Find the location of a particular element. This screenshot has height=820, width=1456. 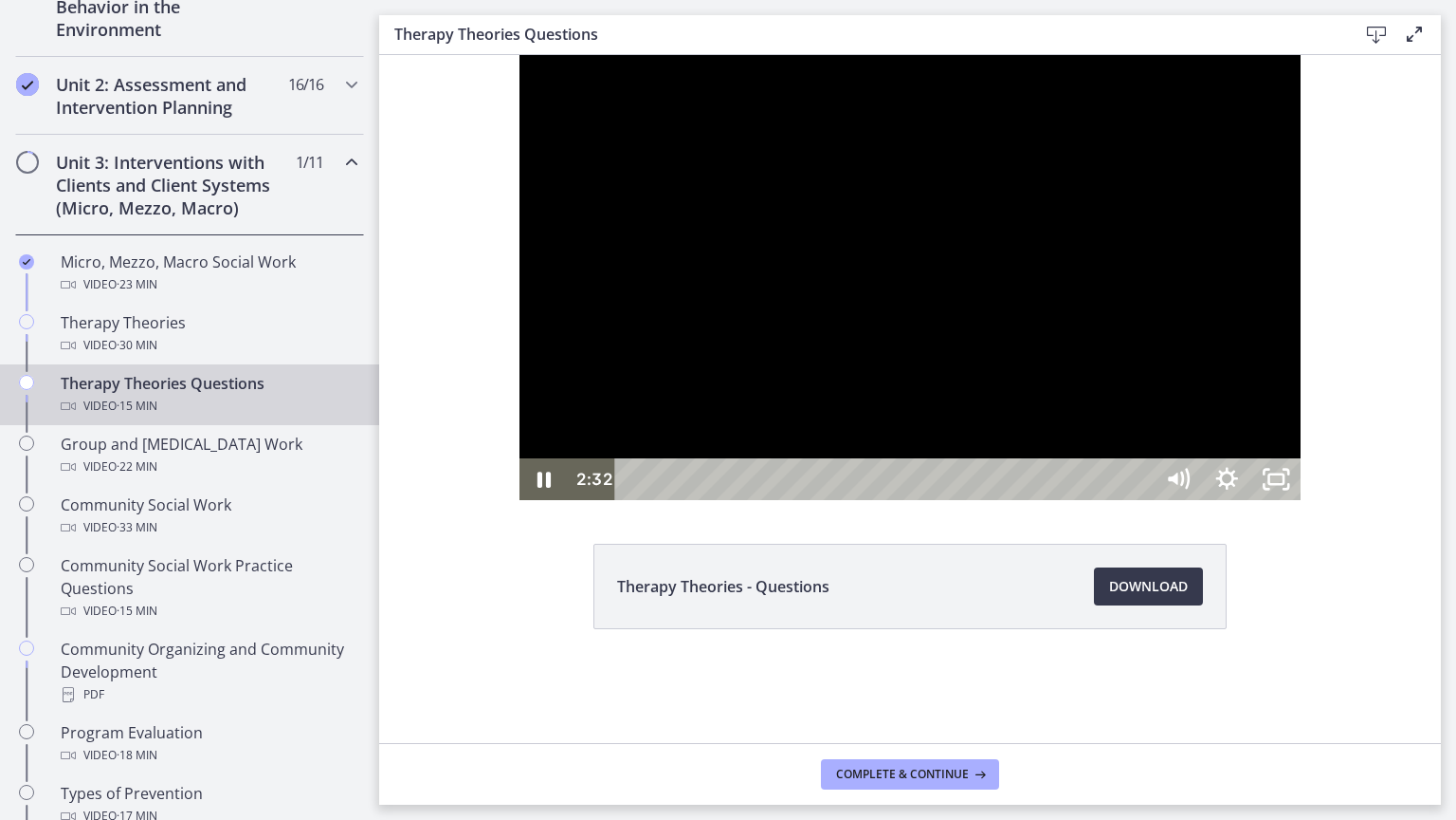

span: · 22 min is located at coordinates (137, 466).